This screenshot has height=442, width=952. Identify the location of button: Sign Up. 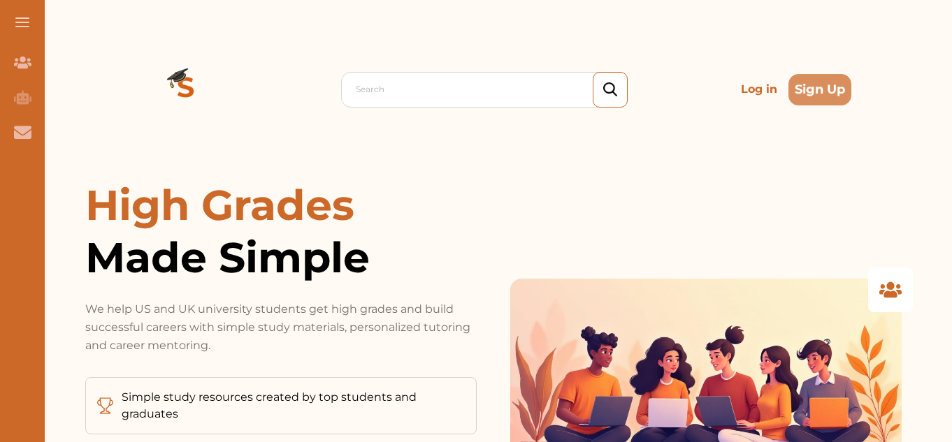
(820, 89).